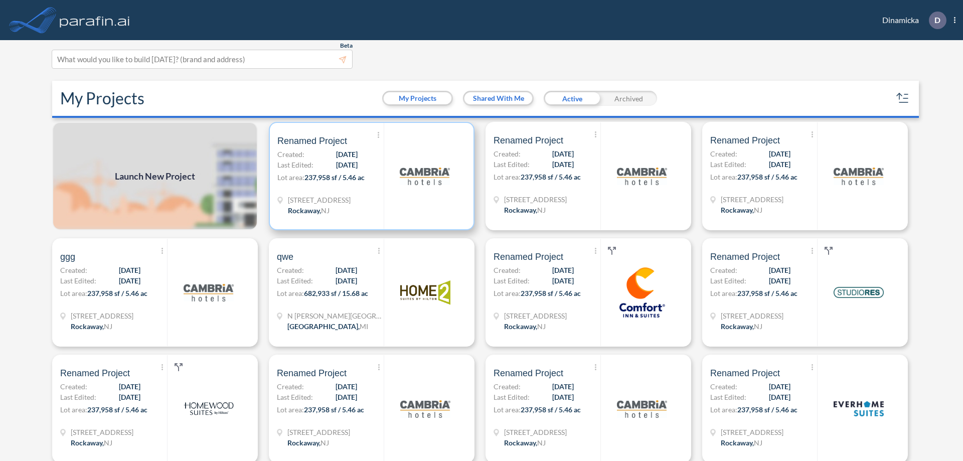 This screenshot has height=461, width=963. I want to click on img: add, so click(155, 176).